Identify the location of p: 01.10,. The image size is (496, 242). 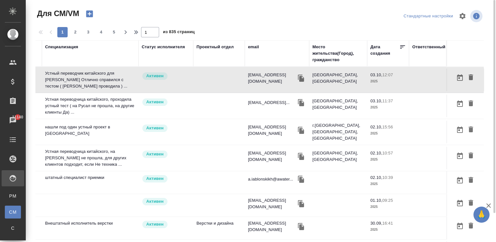
(376, 200).